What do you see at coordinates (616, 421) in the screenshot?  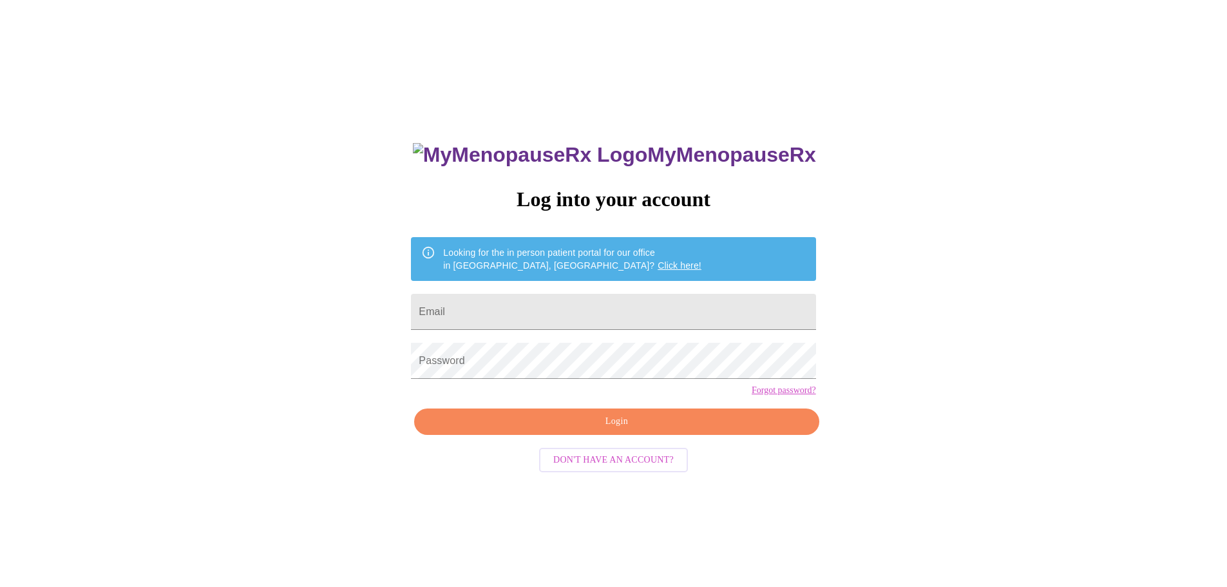 I see `button: Login` at bounding box center [616, 421].